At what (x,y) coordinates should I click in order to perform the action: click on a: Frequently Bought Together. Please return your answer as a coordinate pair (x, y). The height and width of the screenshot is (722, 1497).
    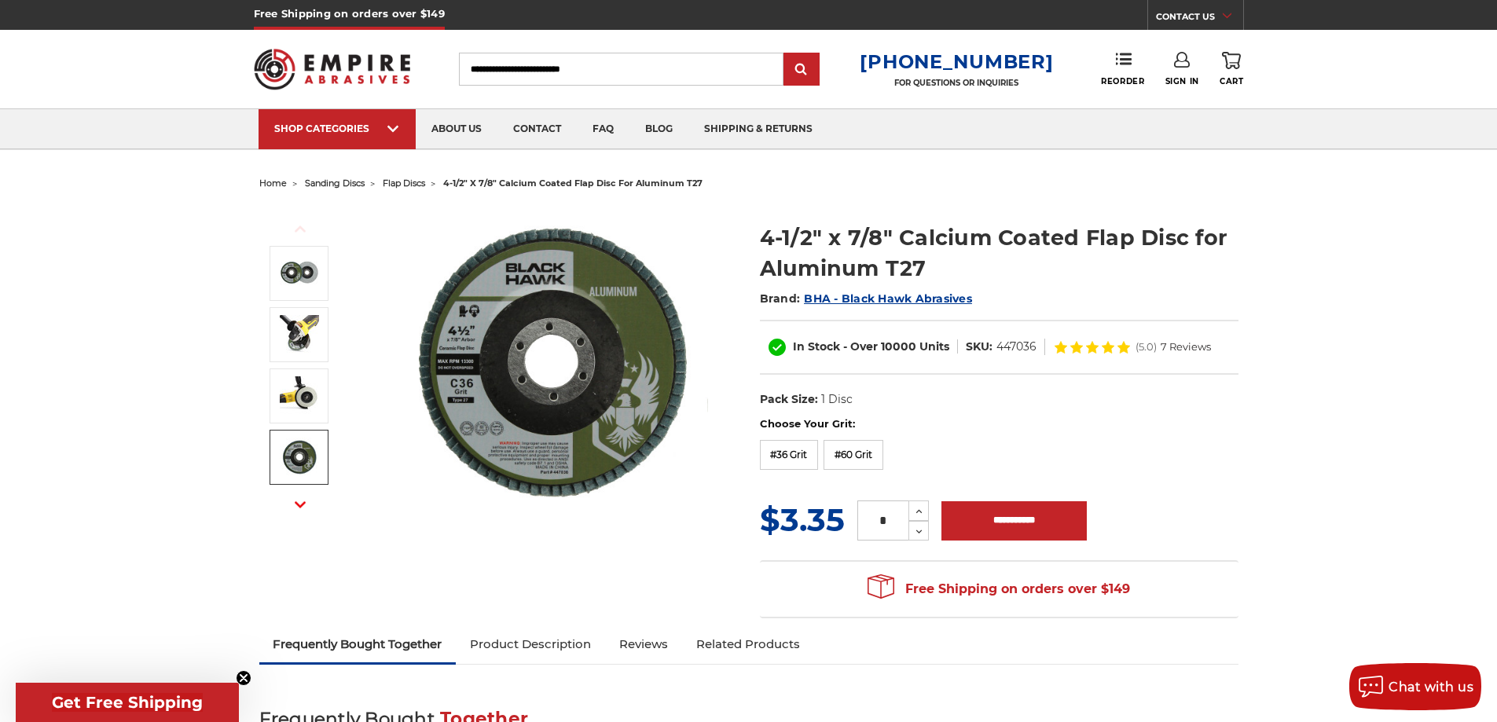
    Looking at the image, I should click on (357, 644).